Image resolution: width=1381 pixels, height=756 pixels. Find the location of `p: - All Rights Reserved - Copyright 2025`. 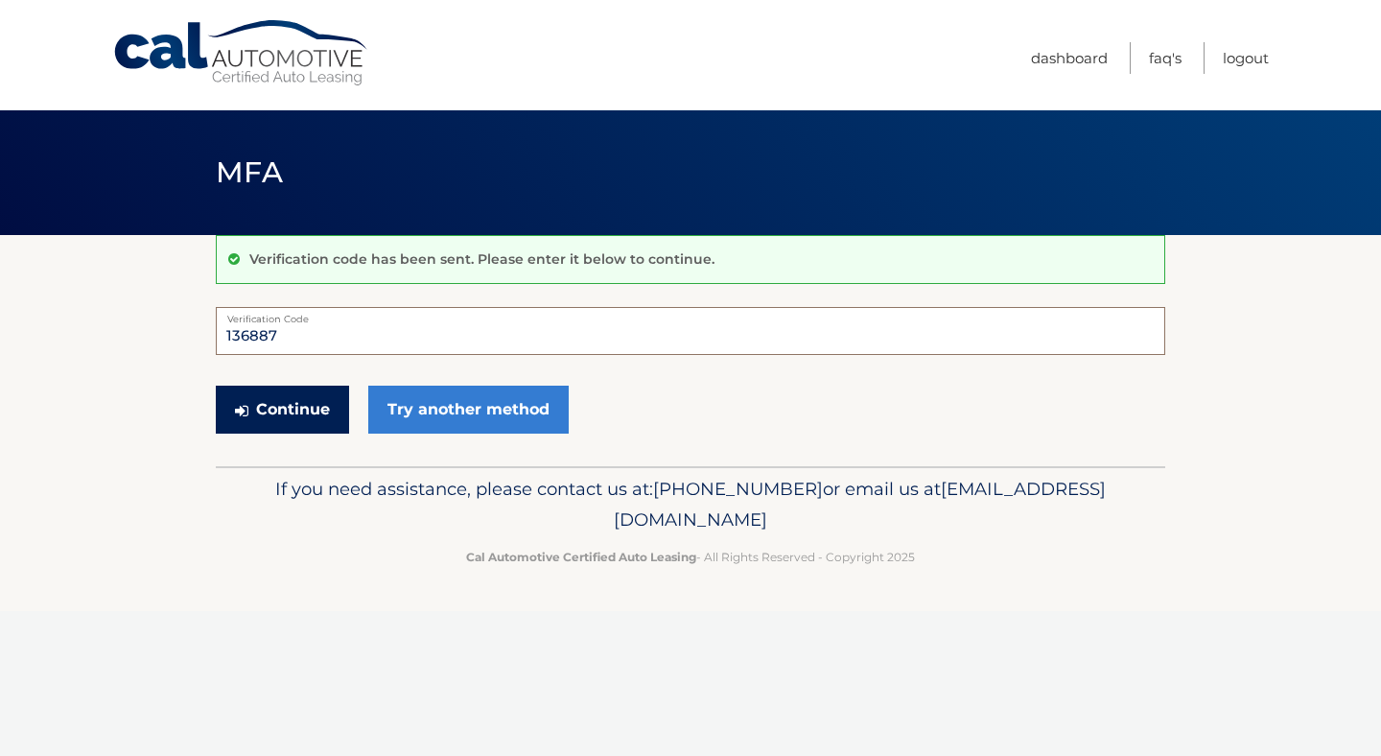

p: - All Rights Reserved - Copyright 2025 is located at coordinates (691, 556).